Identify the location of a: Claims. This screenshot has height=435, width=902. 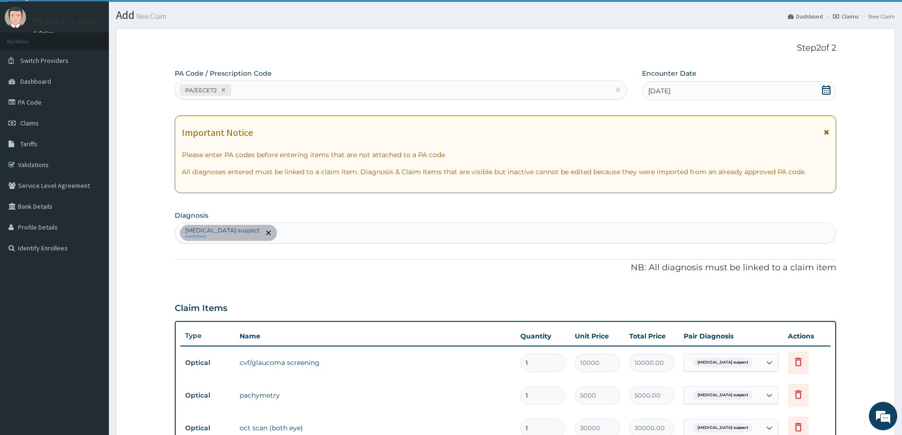
(846, 16).